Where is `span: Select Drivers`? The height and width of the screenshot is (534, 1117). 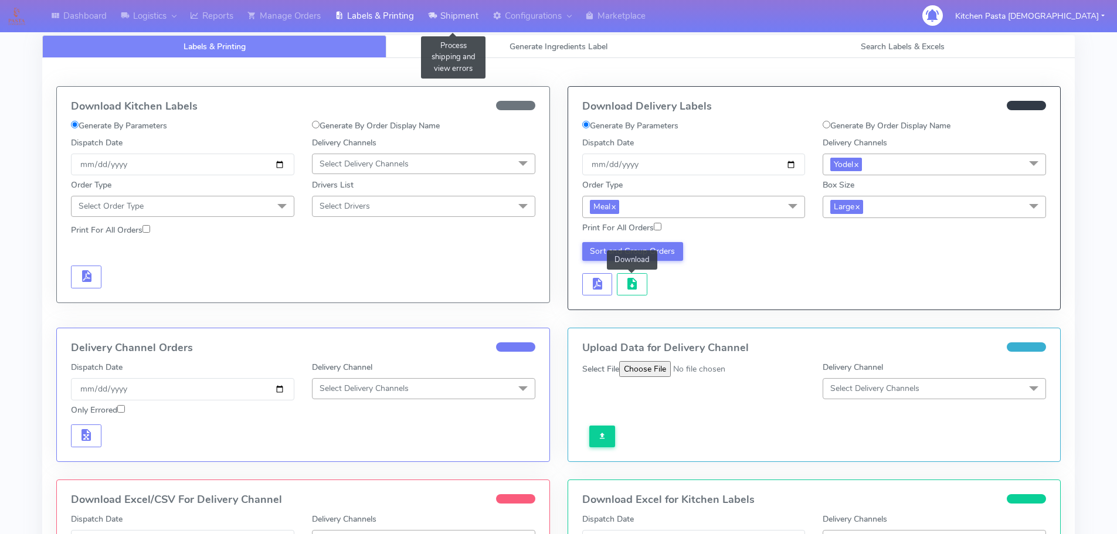
span: Select Drivers is located at coordinates (345, 206).